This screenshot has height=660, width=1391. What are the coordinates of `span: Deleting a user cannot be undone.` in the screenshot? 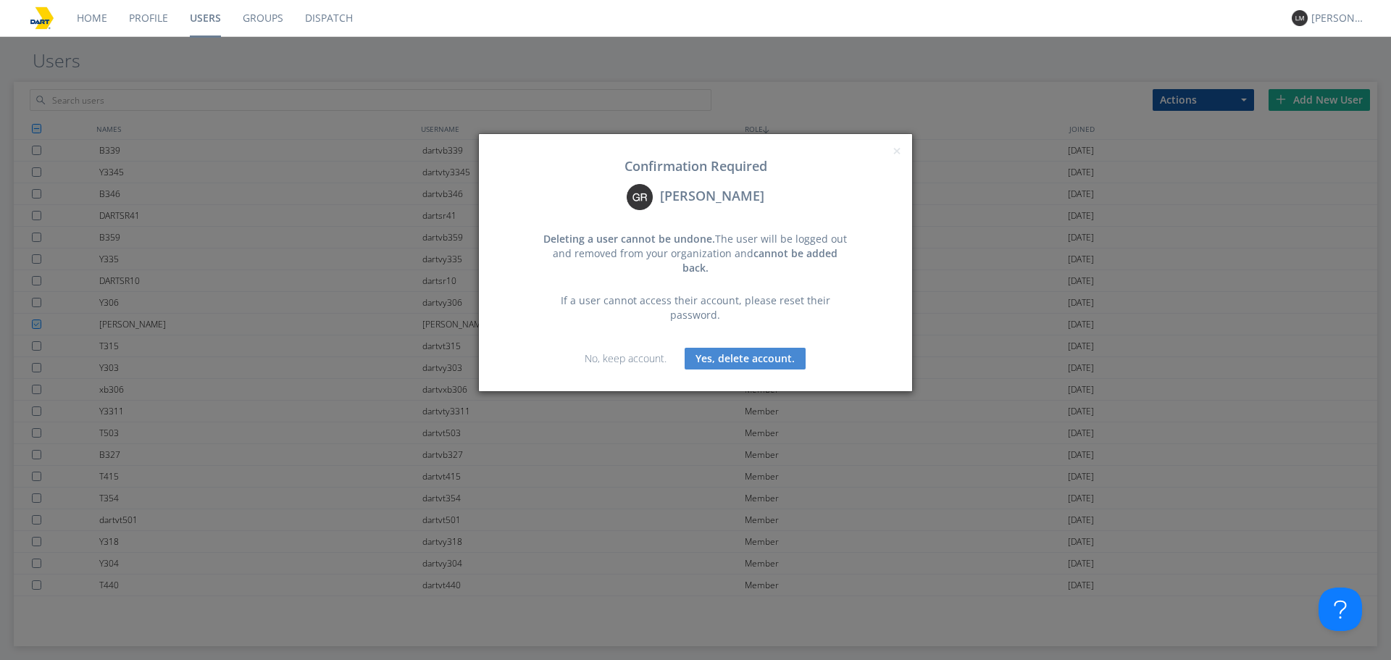 It's located at (629, 238).